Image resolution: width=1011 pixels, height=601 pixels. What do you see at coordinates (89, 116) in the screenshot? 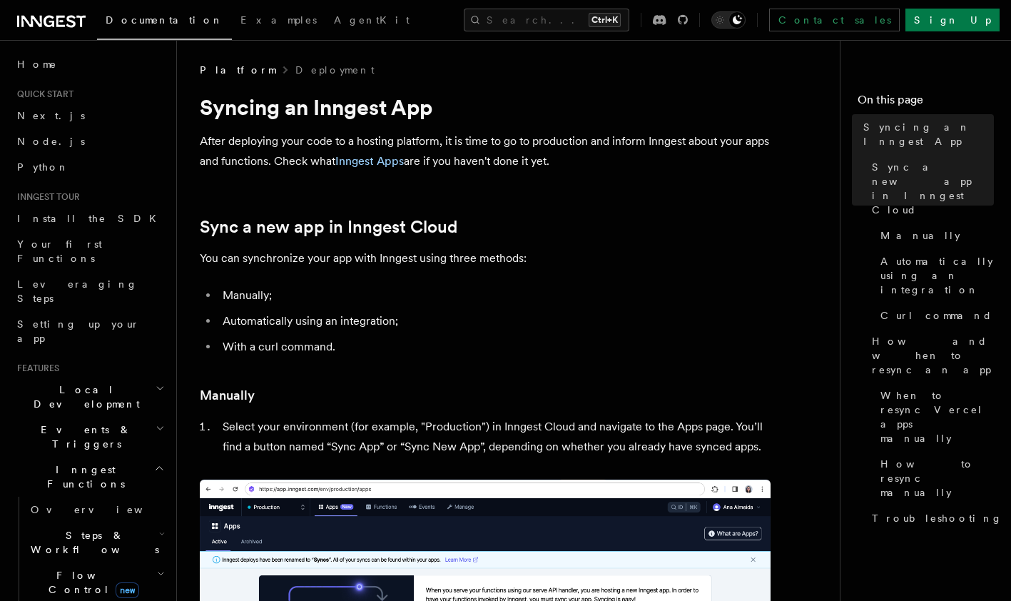
I see `a: Next.js` at bounding box center [89, 116].